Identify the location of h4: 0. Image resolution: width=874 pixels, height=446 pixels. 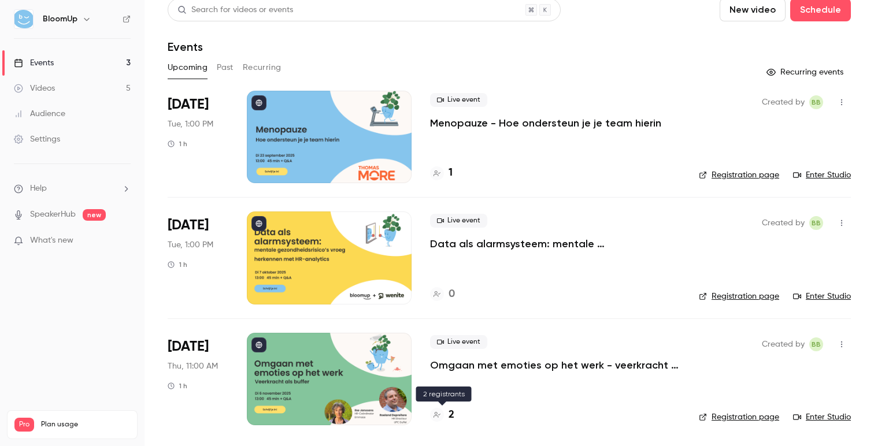
(451, 294).